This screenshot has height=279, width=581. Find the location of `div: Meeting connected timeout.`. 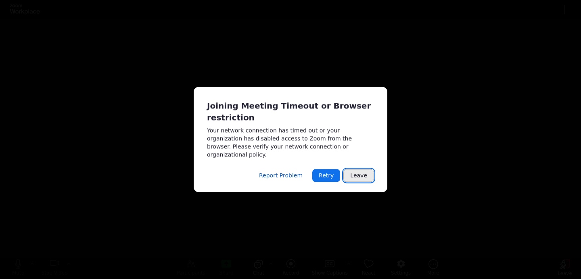

div: Meeting connected timeout. is located at coordinates (291, 139).